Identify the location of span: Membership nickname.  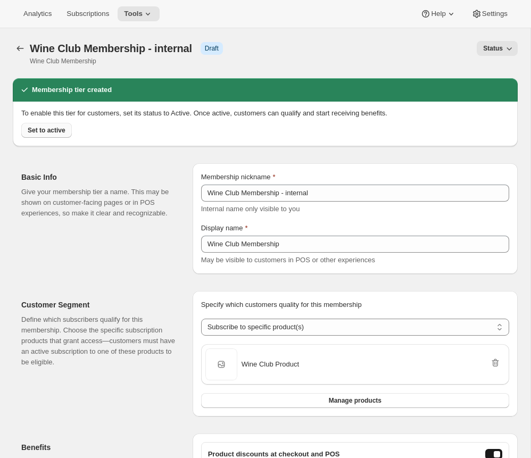
(236, 177).